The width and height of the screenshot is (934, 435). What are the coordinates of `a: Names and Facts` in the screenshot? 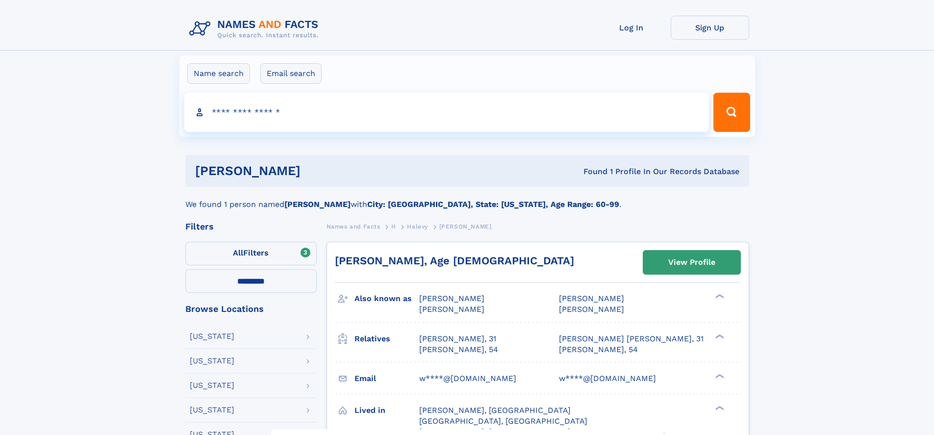 It's located at (354, 226).